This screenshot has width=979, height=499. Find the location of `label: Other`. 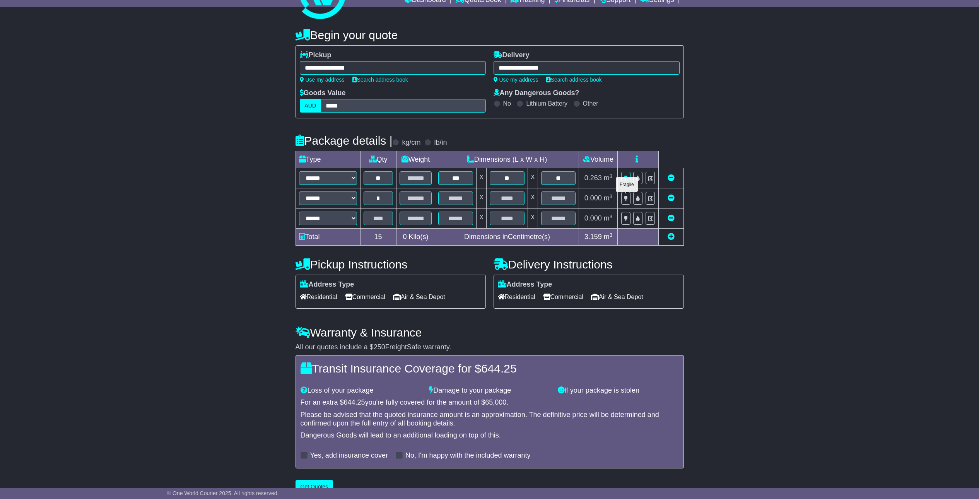

label: Other is located at coordinates (591, 103).